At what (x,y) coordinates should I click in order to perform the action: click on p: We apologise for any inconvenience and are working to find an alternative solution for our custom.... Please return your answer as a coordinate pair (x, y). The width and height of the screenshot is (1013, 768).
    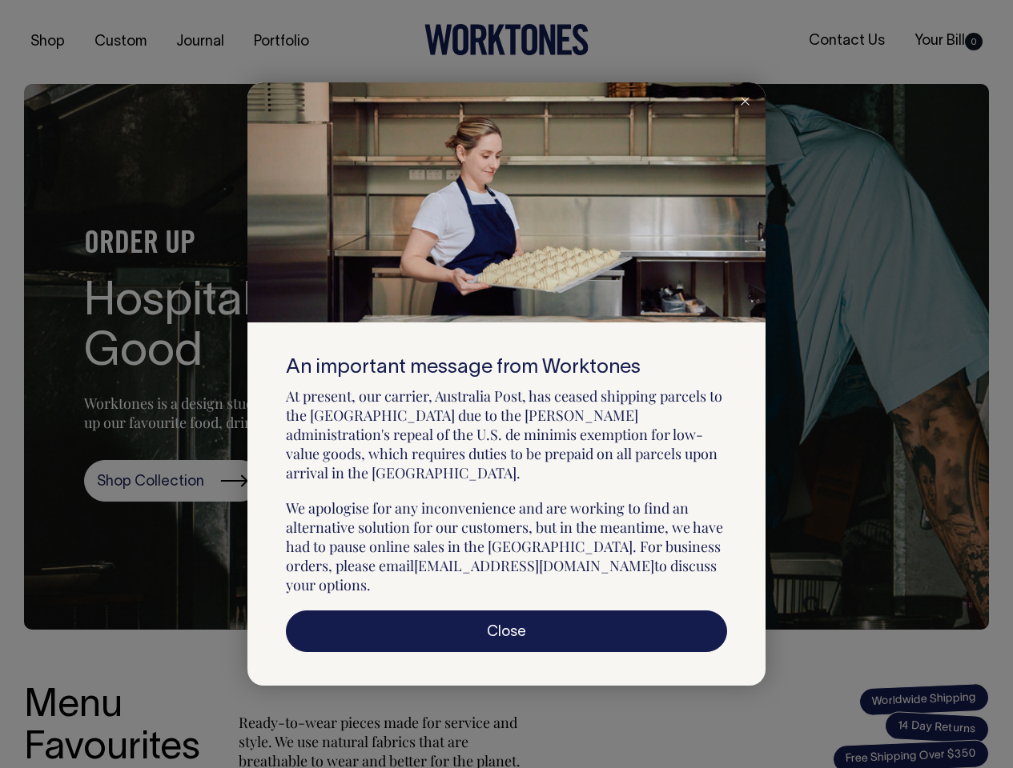
    Looking at the image, I should click on (506, 547).